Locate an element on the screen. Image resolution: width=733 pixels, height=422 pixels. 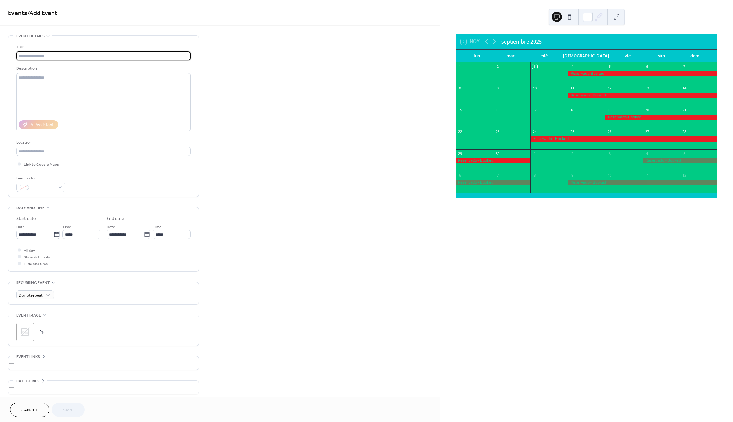
span: Do not repeat is located at coordinates (31, 295).